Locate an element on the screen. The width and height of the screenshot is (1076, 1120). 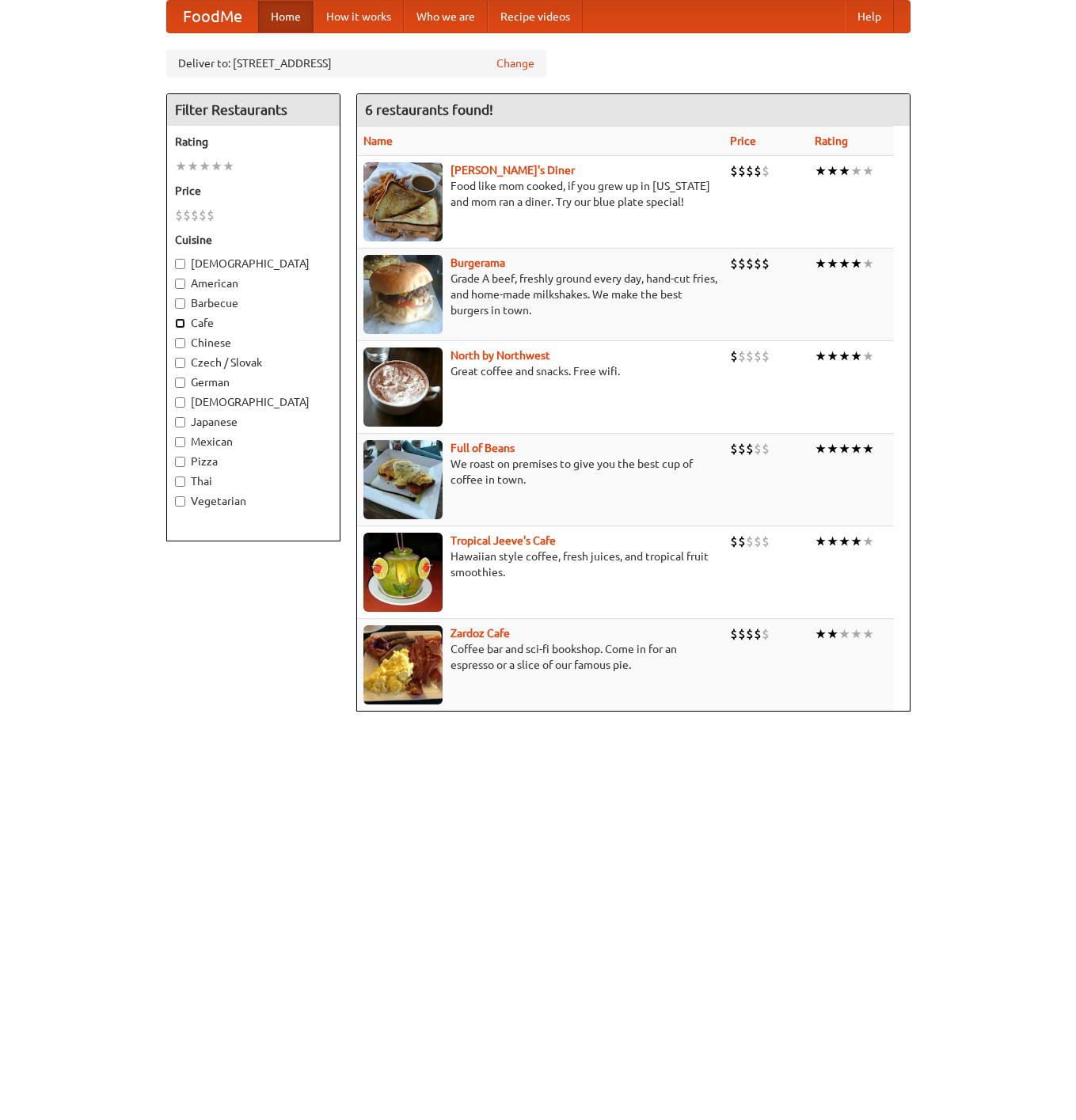
label: Cafe is located at coordinates (253, 323).